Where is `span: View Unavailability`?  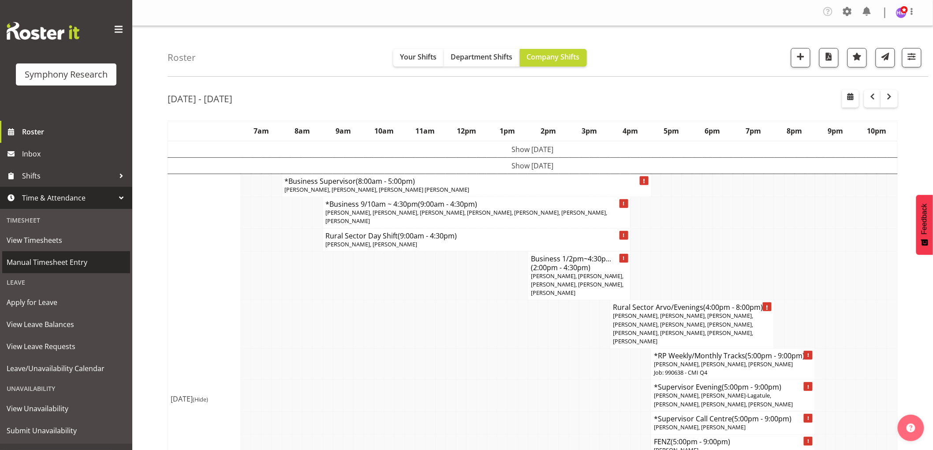
span: View Unavailability is located at coordinates (66, 409).